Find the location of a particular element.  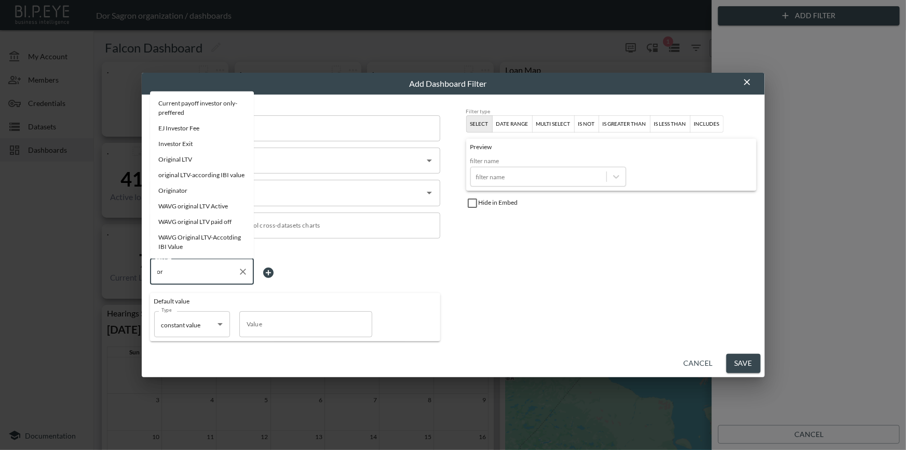

div: includes is located at coordinates (707, 124).